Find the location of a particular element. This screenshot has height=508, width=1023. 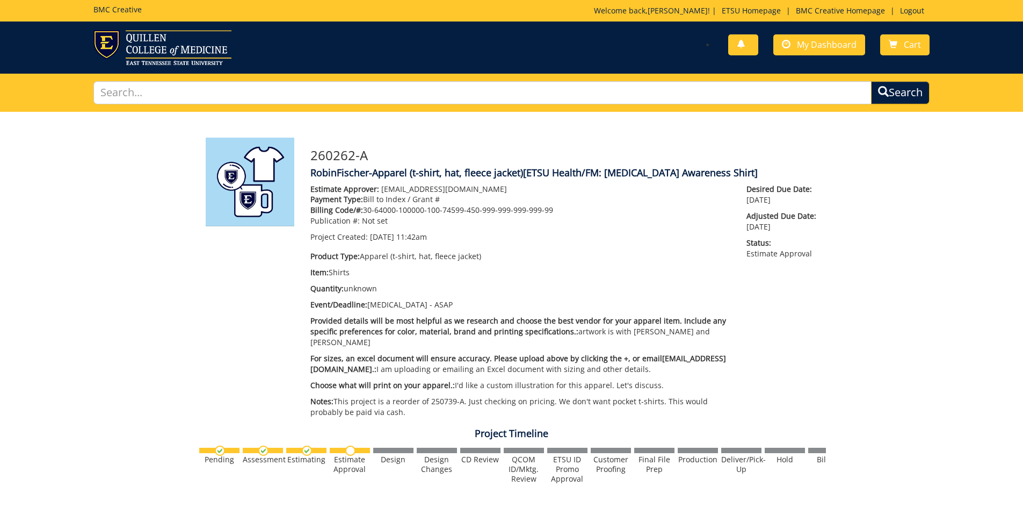

a: Logout is located at coordinates (912, 10).